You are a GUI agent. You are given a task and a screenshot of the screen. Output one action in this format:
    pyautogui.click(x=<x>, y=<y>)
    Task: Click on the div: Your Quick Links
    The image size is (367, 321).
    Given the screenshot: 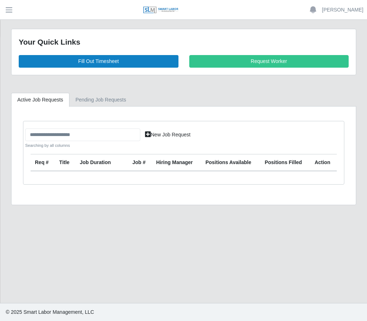 What is the action you would take?
    pyautogui.click(x=183, y=42)
    